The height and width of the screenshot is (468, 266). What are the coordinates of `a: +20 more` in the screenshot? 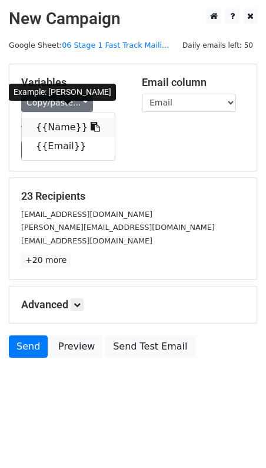 It's located at (46, 260).